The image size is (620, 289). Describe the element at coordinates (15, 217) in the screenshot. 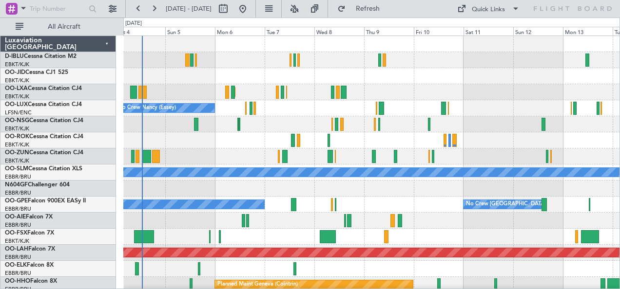

I see `span: OO-AIE` at that location.